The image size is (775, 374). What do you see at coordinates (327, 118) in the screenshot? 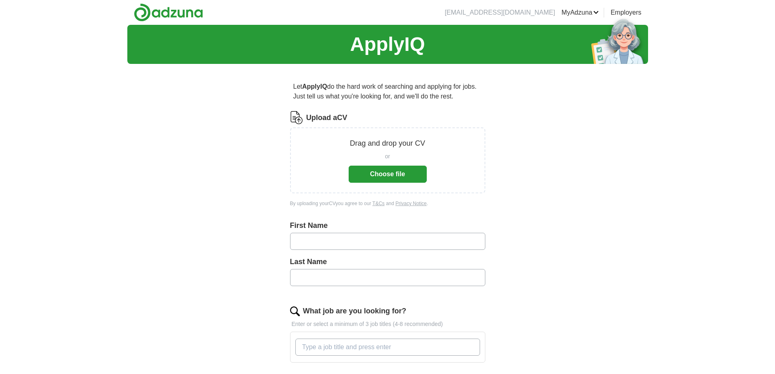
I see `label: Upload a CV` at bounding box center [327, 118].